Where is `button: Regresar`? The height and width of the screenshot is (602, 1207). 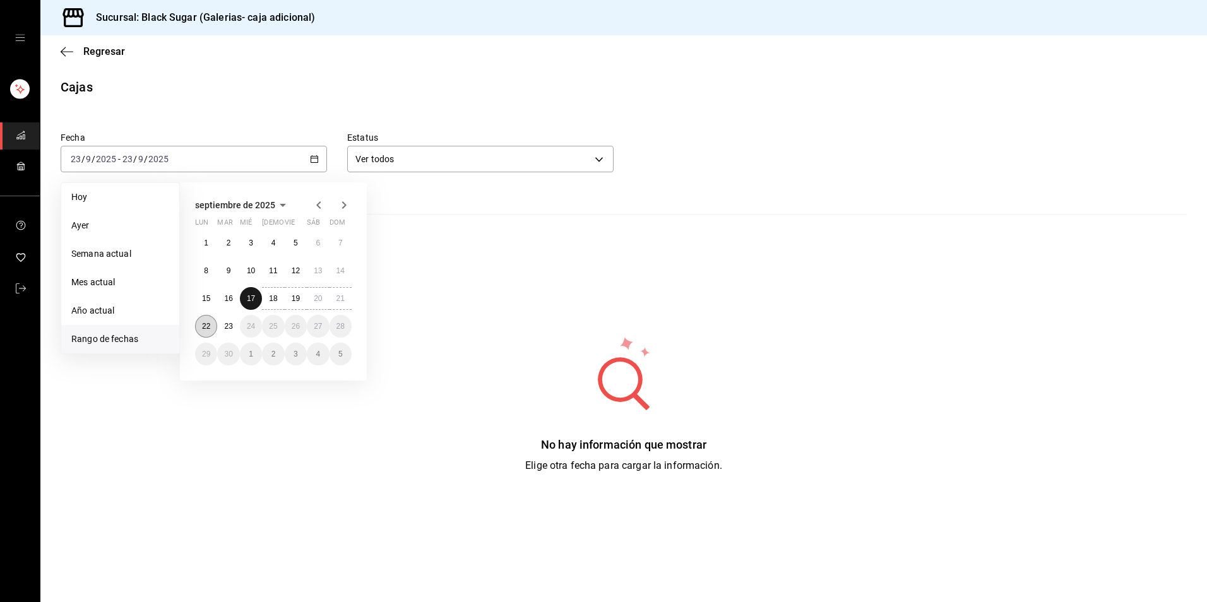 button: Regresar is located at coordinates (93, 51).